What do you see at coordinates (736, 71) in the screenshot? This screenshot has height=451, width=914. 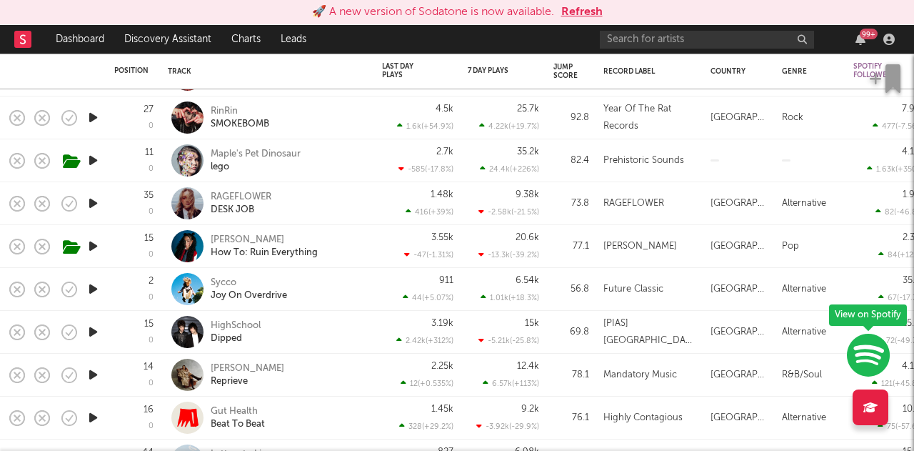 I see `div: Country` at bounding box center [736, 71].